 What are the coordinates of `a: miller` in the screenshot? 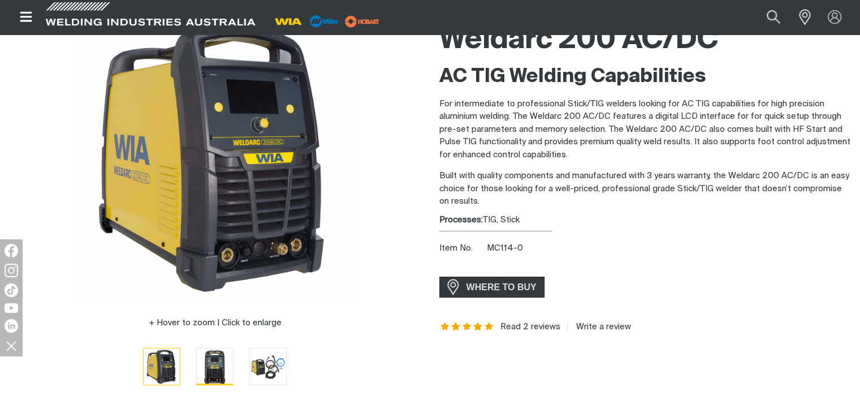 It's located at (362, 21).